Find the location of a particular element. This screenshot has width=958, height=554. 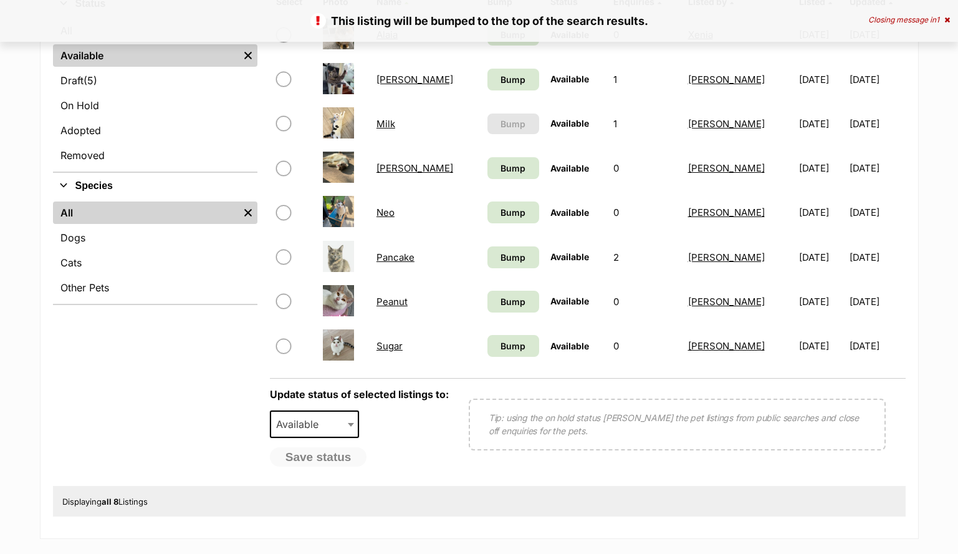

span: Displaying Listings is located at coordinates (105, 501).